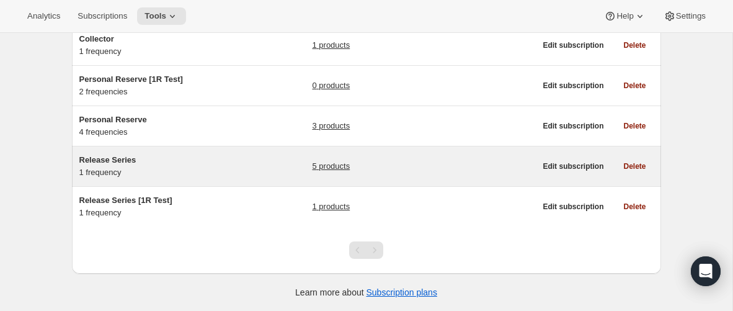 The image size is (733, 311). Describe the element at coordinates (366, 250) in the screenshot. I see `nav: Pagination` at that location.